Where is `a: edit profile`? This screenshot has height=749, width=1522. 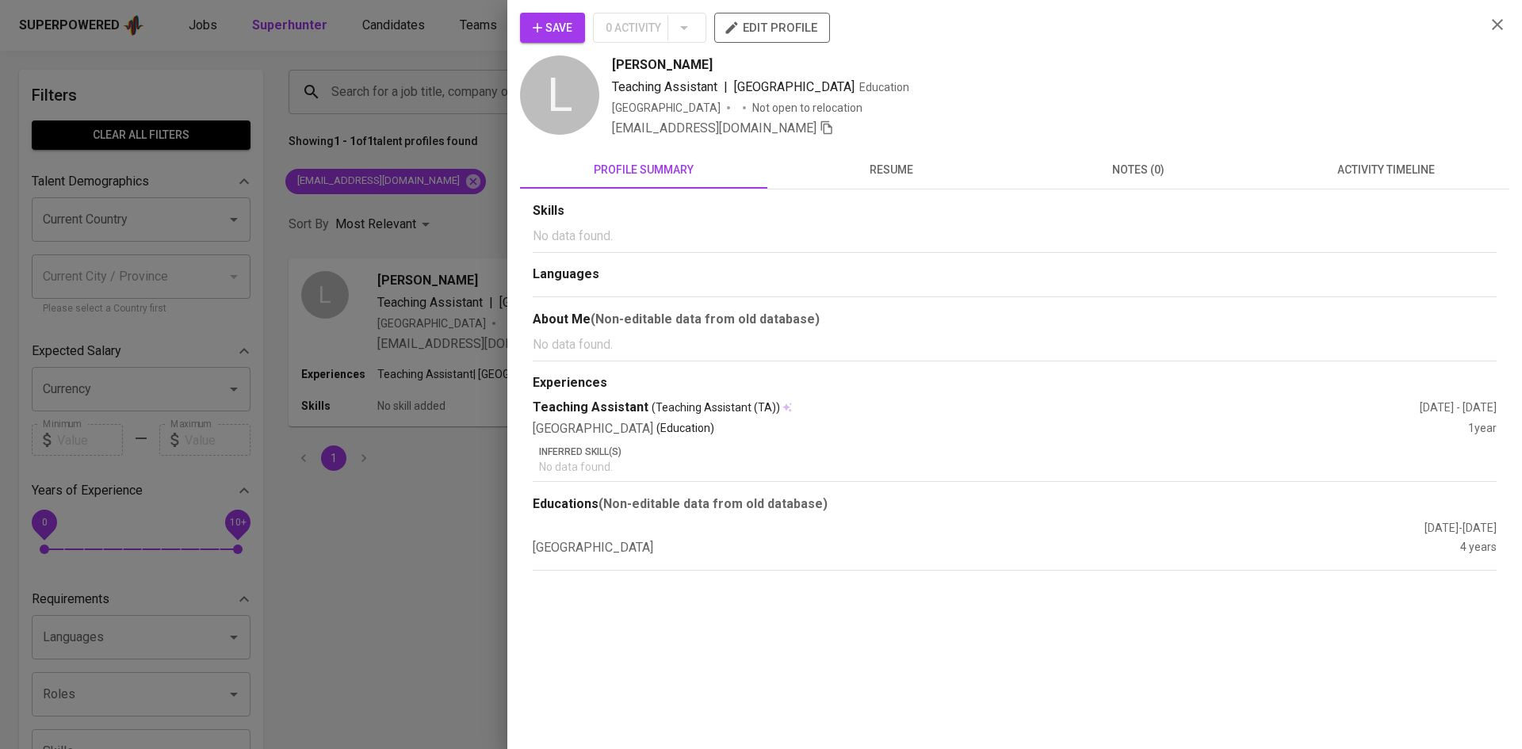 a: edit profile is located at coordinates (772, 27).